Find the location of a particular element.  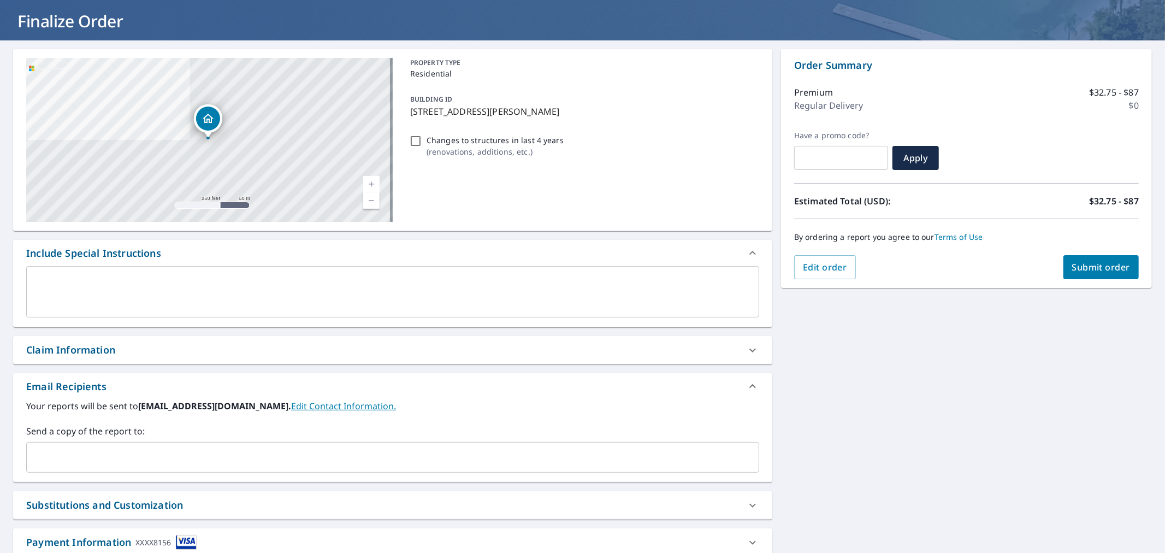

button: Submit order is located at coordinates (1102, 267).